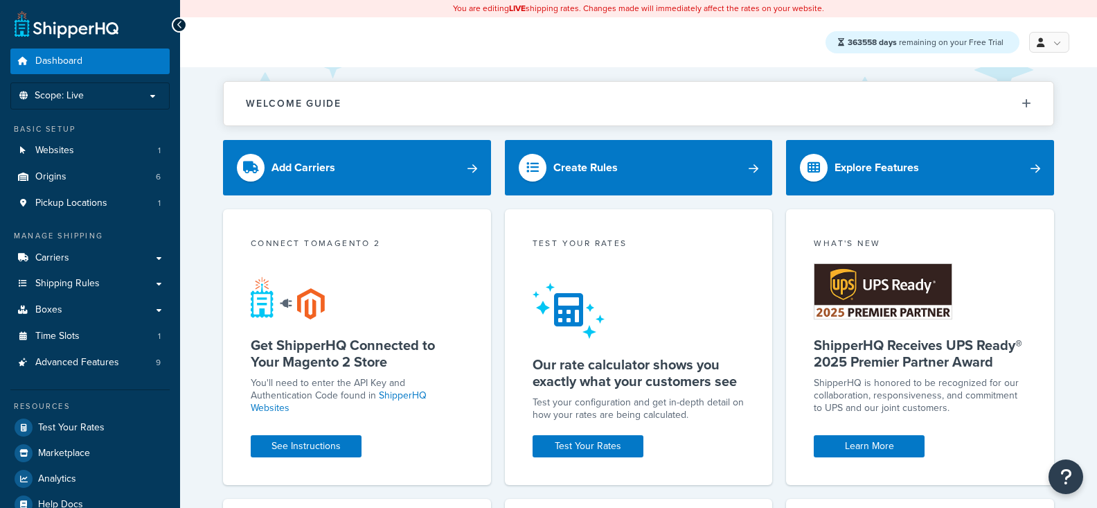 This screenshot has height=508, width=1097. Describe the element at coordinates (1066, 476) in the screenshot. I see `button: Open Resource Center` at that location.